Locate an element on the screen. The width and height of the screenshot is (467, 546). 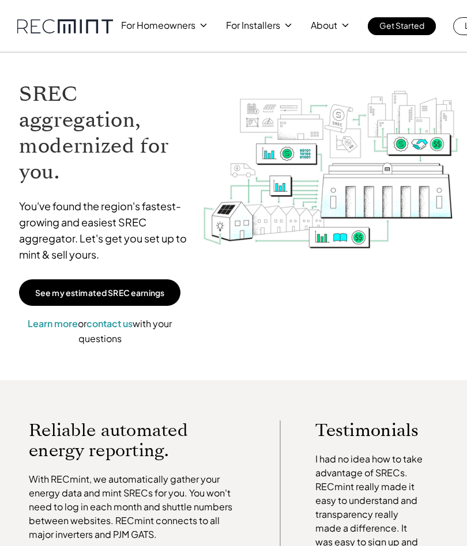
p: Reliable automated energy reporting. is located at coordinates (137, 441).